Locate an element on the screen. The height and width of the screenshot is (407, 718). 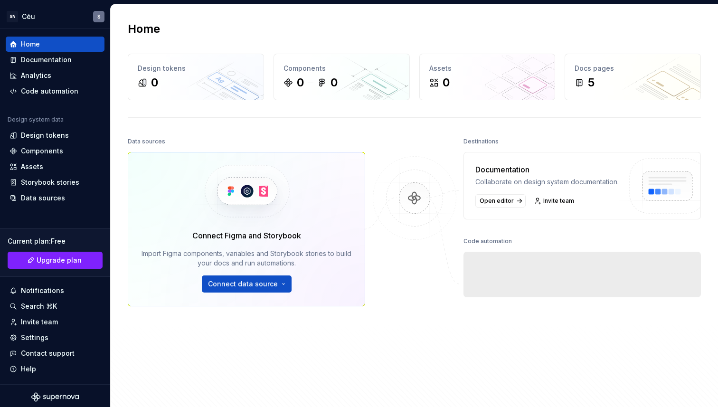
div: SN is located at coordinates (12, 17).